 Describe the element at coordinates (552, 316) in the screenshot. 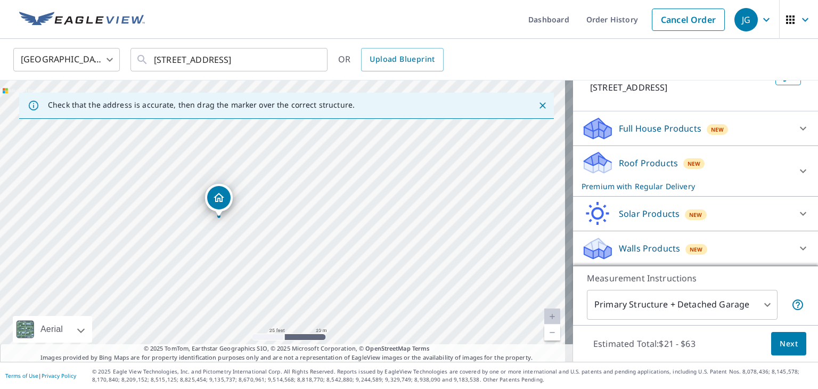

I see `a: Current Level 20, Zoom In Disabled` at that location.